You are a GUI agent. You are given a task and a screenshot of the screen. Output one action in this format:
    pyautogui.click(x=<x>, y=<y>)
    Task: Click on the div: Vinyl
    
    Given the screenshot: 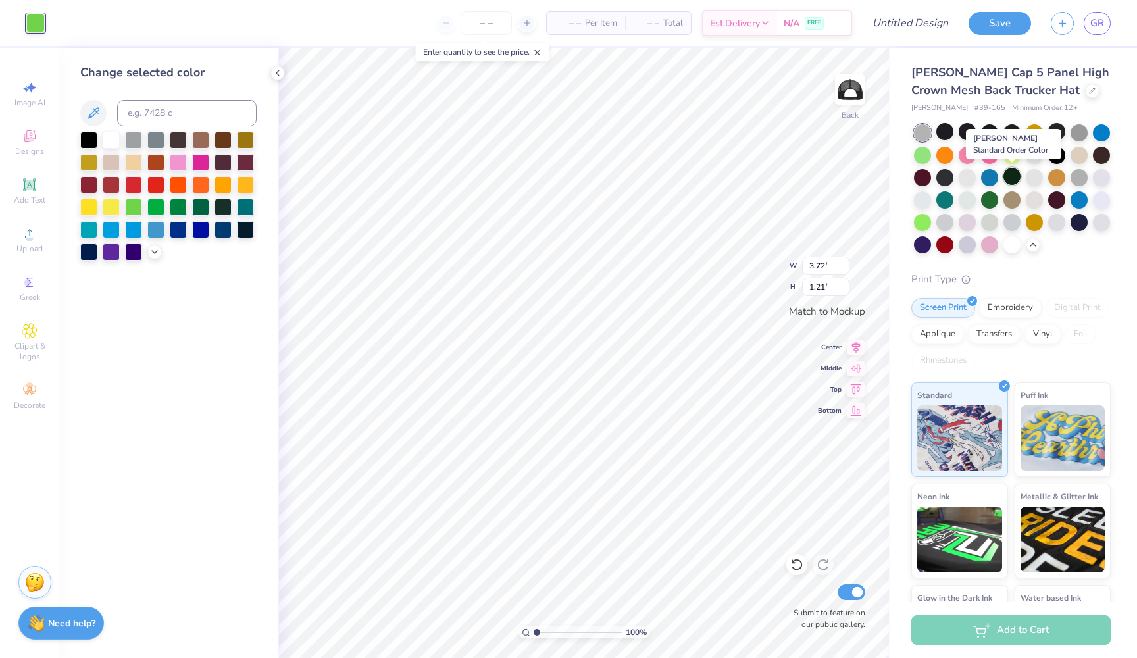 What is the action you would take?
    pyautogui.click(x=1043, y=334)
    